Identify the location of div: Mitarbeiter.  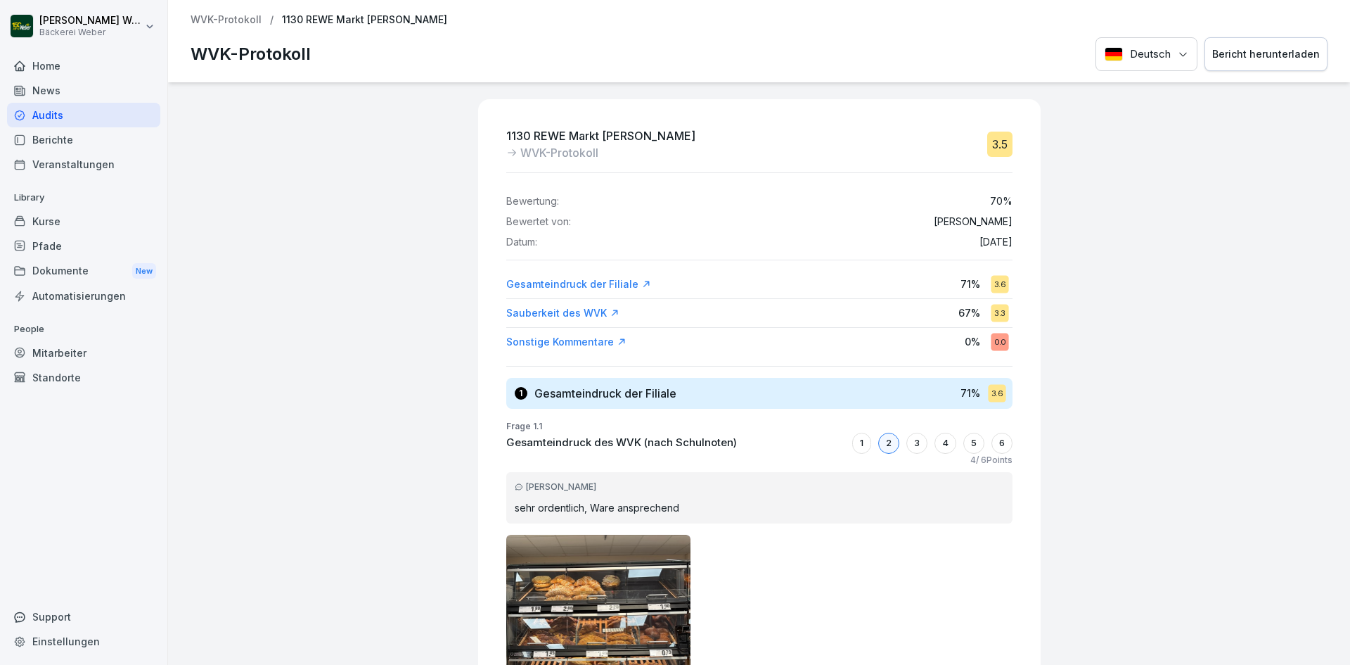
(84, 352).